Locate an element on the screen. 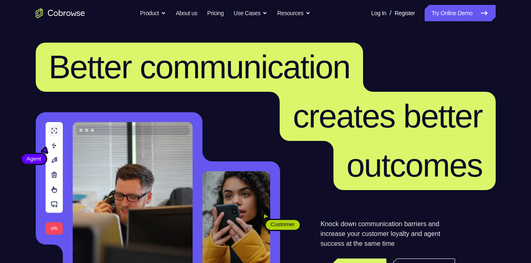 Image resolution: width=531 pixels, height=263 pixels. button: Resources is located at coordinates (293, 13).